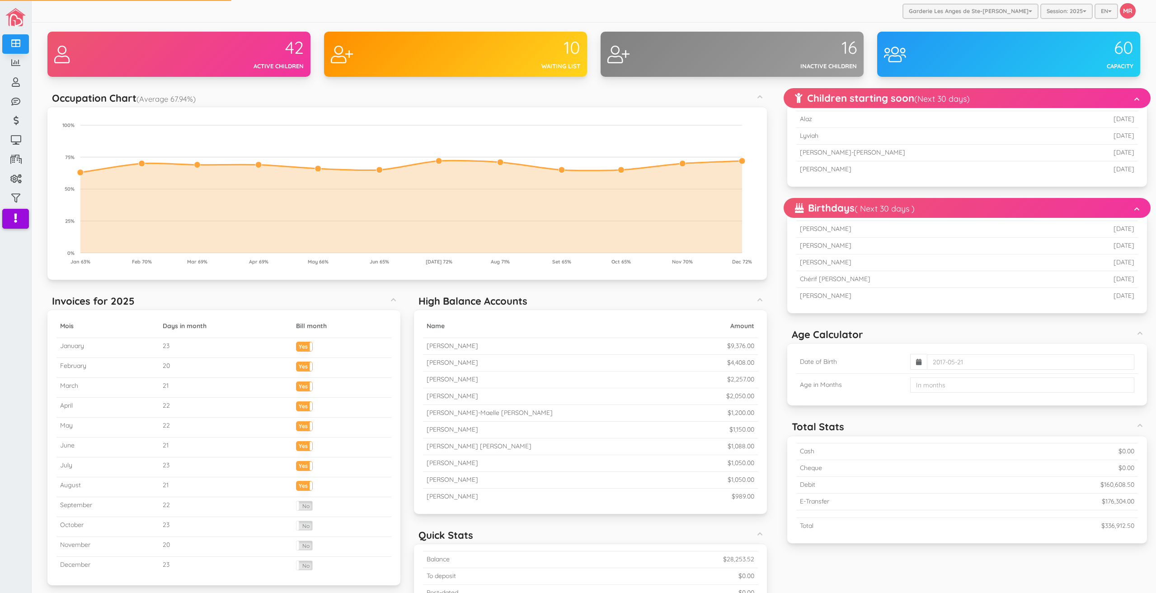 The height and width of the screenshot is (593, 1156). Describe the element at coordinates (1048, 484) in the screenshot. I see `td: $160,608.50` at that location.